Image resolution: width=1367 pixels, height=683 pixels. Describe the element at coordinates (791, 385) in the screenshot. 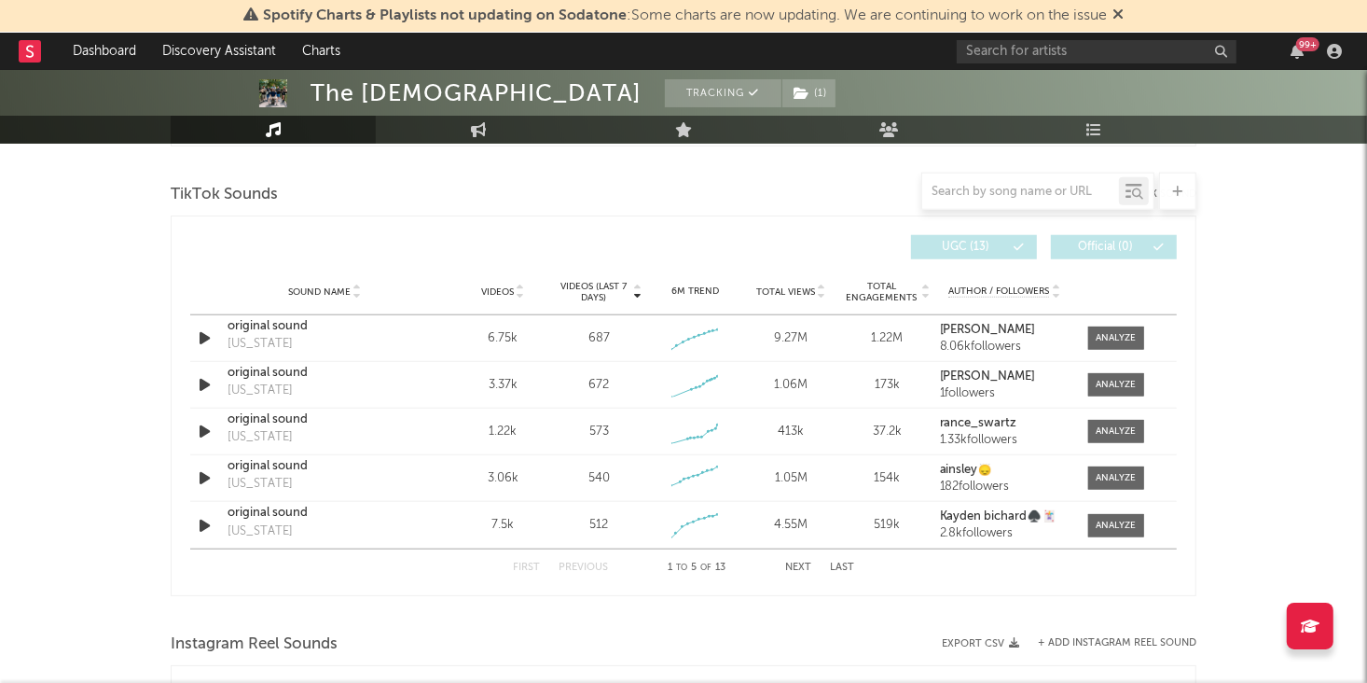

I see `div: 1.06M` at that location.